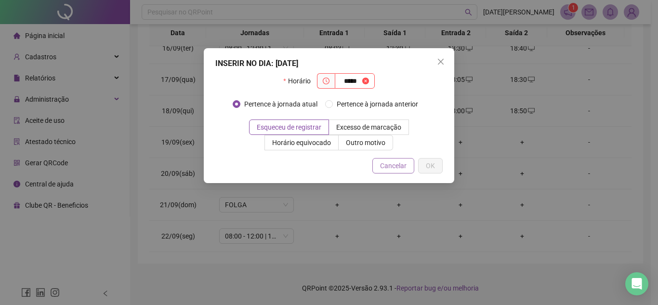 This screenshot has width=658, height=305. I want to click on button: Cancelar, so click(393, 166).